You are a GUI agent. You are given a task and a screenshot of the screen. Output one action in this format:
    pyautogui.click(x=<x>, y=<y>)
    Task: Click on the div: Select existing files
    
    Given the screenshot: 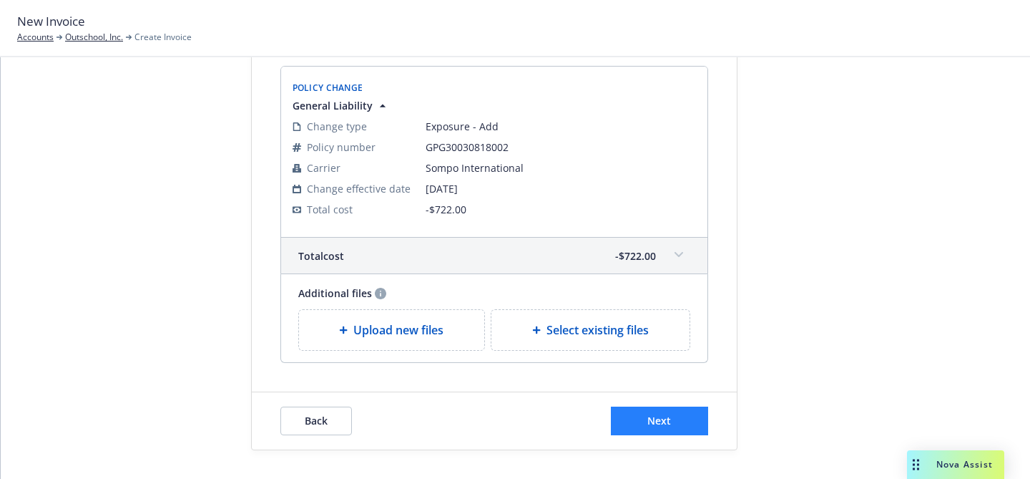 What is the action you would take?
    pyautogui.click(x=590, y=330)
    